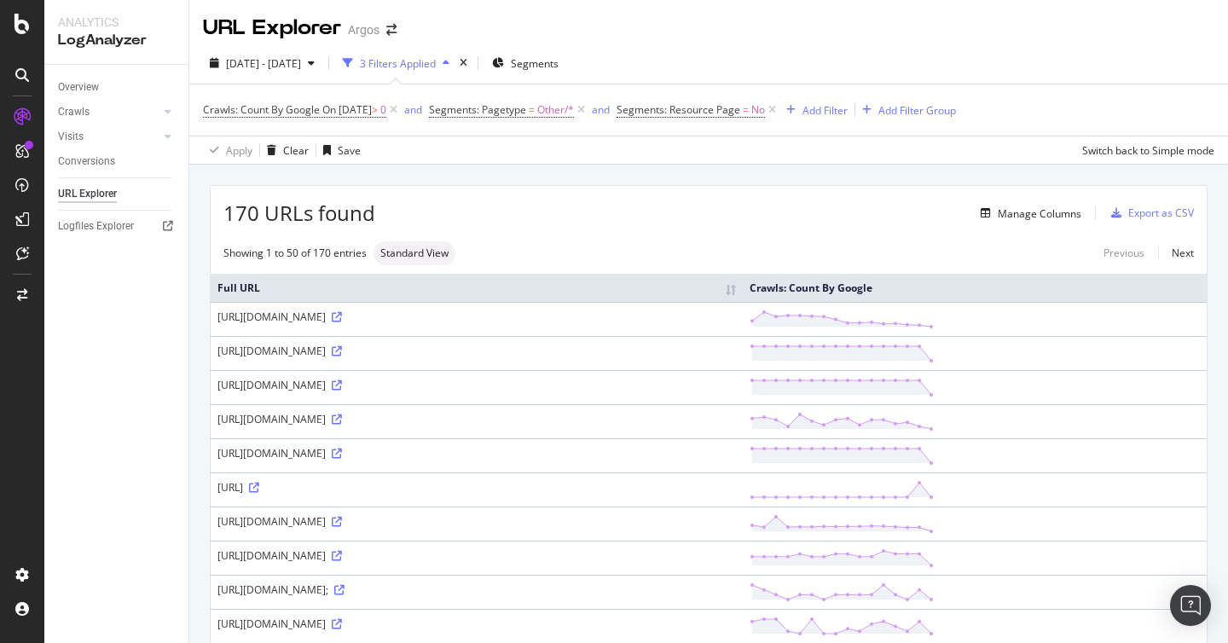 This screenshot has width=1228, height=643. Describe the element at coordinates (261, 109) in the screenshot. I see `span: Crawls: Count By Google` at that location.